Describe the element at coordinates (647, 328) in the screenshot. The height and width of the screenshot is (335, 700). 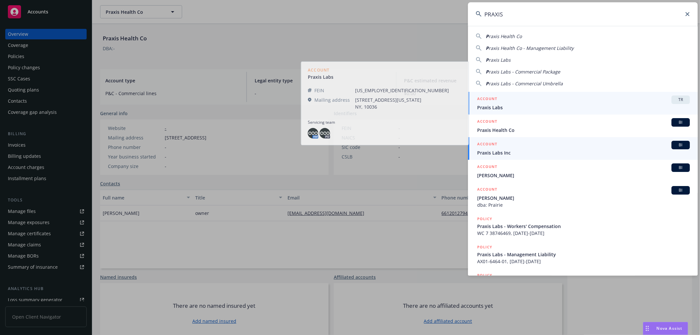
I see `div: Drag to move` at that location.